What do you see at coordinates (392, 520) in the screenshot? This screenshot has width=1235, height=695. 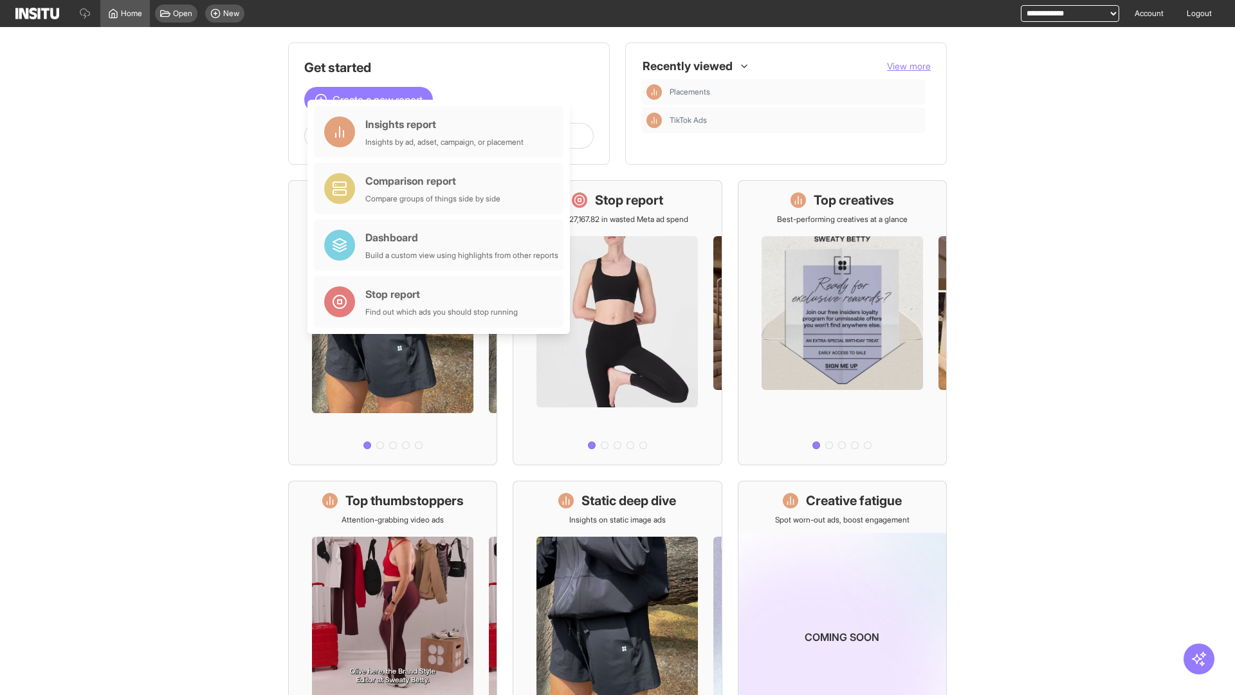 I see `p: Attention-grabbing video ads` at bounding box center [392, 520].